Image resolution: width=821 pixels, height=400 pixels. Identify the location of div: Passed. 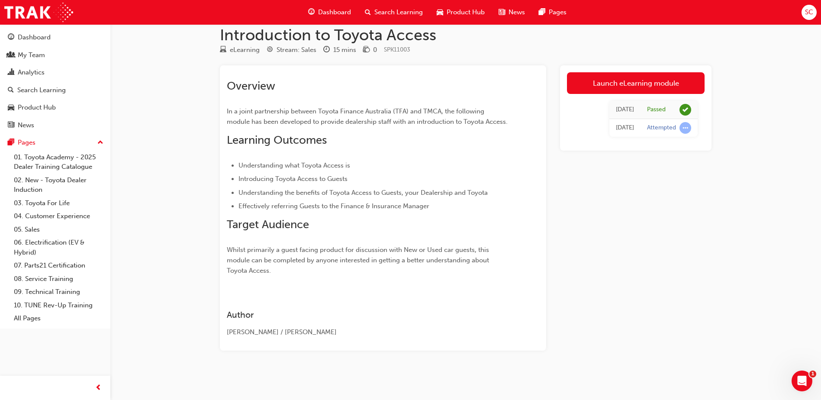
(656, 110).